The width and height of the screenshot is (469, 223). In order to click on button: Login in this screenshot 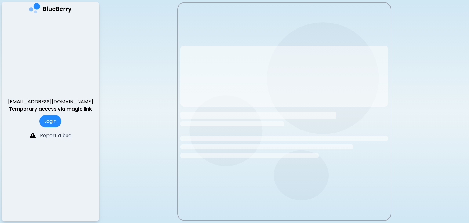, I will do `click(50, 121)`.